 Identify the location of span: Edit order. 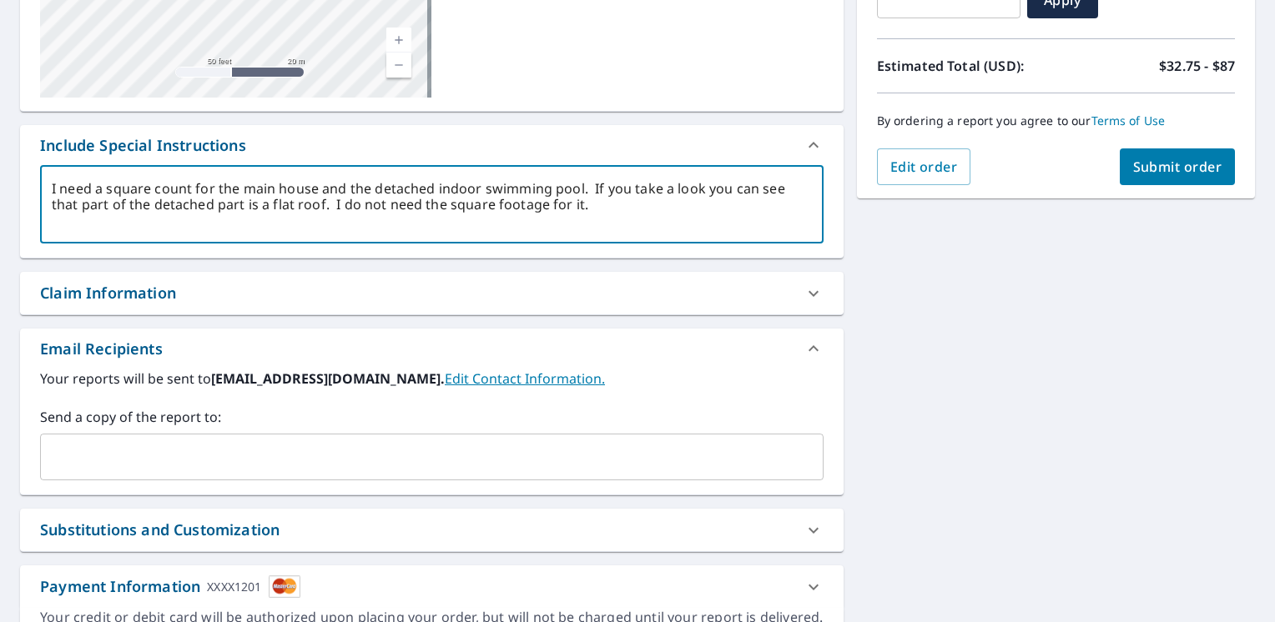
(924, 167).